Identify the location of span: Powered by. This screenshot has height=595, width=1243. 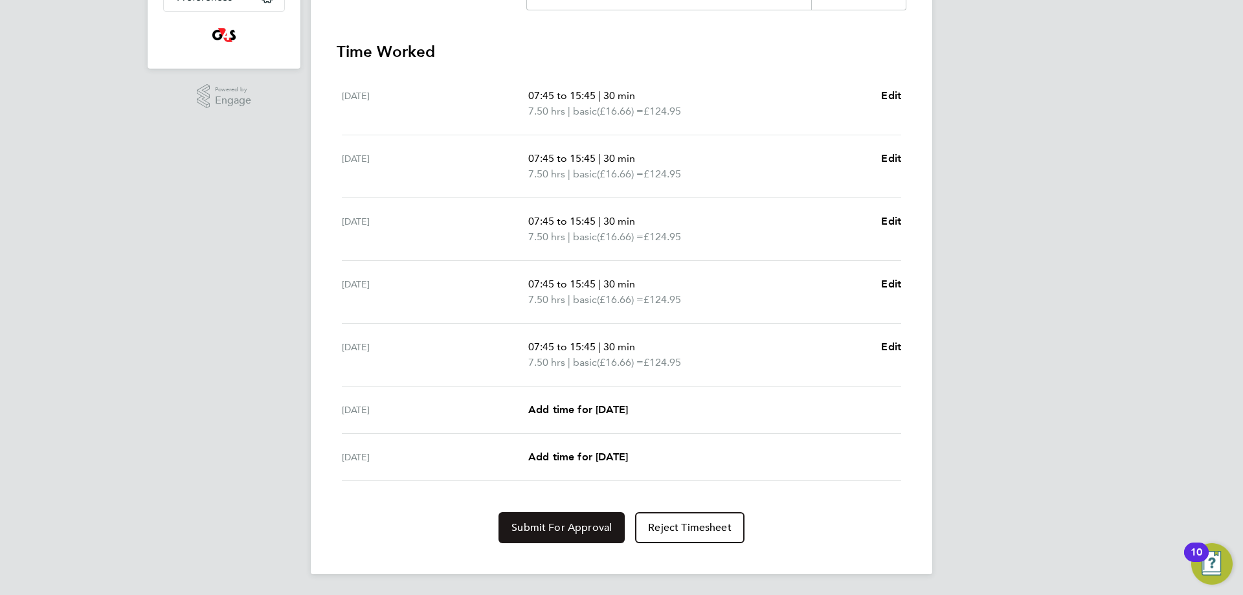
(233, 89).